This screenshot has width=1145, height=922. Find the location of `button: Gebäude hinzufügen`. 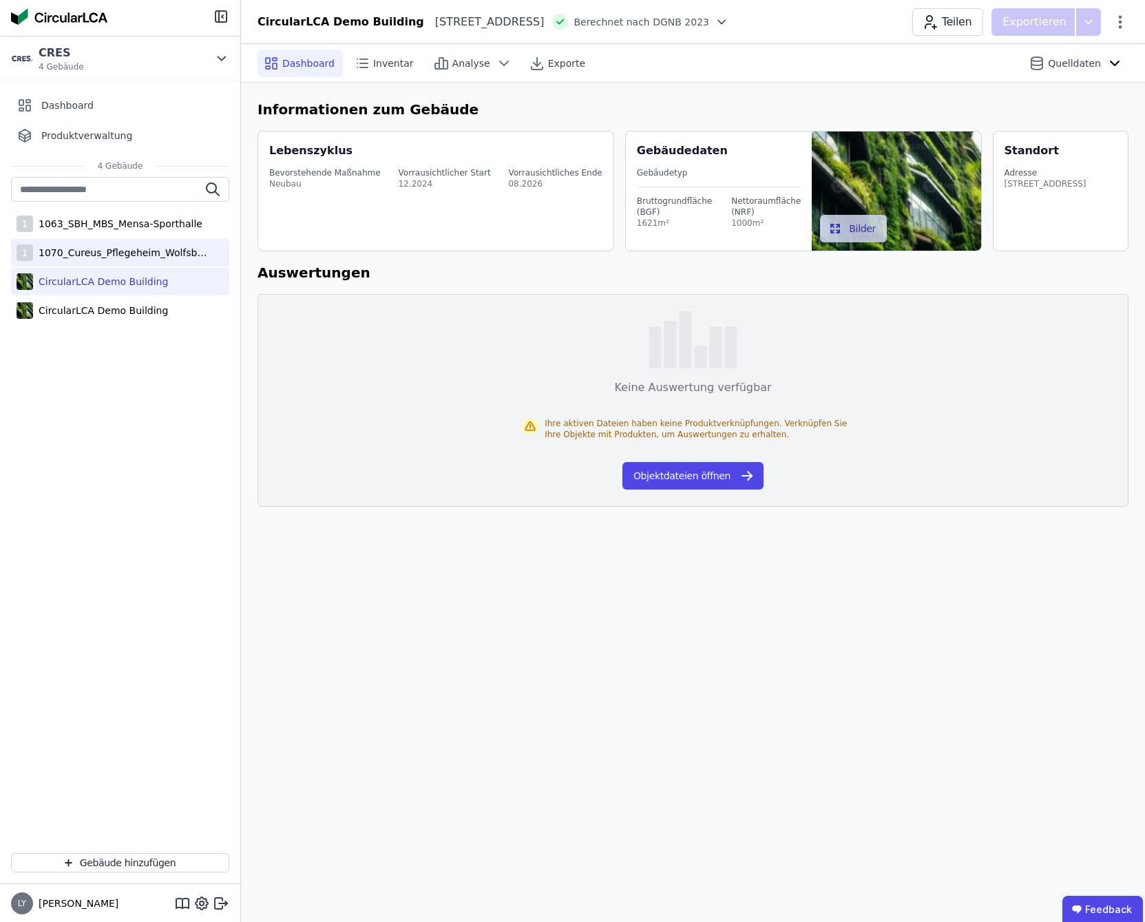

button: Gebäude hinzufügen is located at coordinates (120, 863).